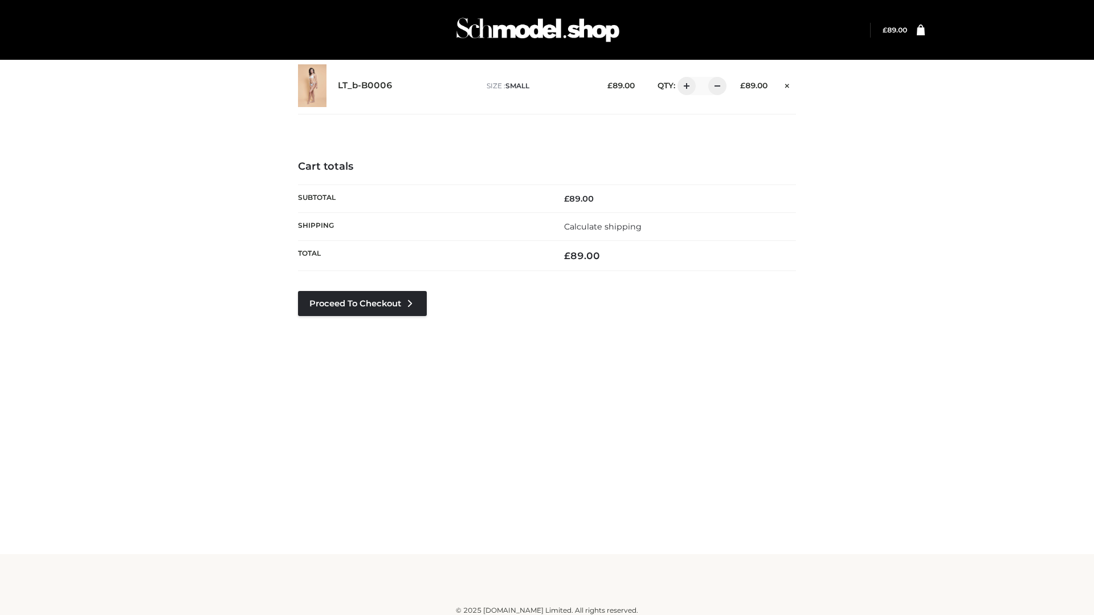  Describe the element at coordinates (365, 85) in the screenshot. I see `a: LT_b-B0006` at that location.